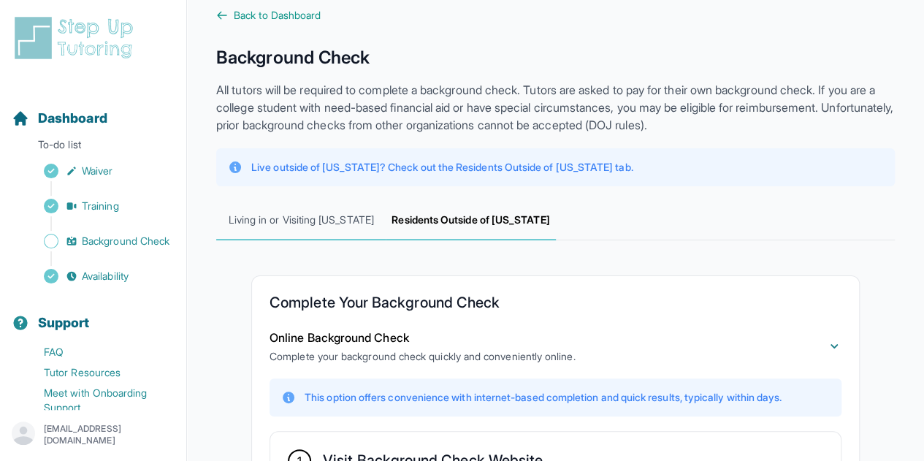  What do you see at coordinates (99, 206) in the screenshot?
I see `a: Training` at bounding box center [99, 206].